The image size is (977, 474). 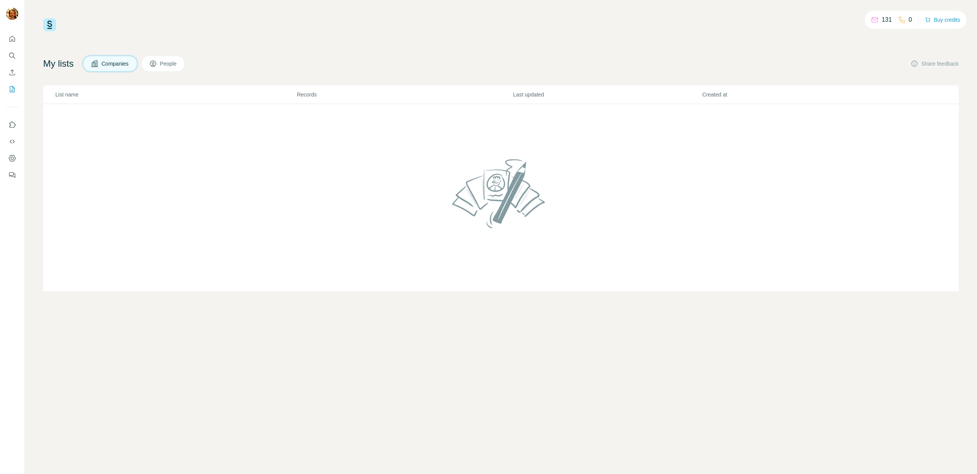 I want to click on h4: My lists, so click(x=58, y=64).